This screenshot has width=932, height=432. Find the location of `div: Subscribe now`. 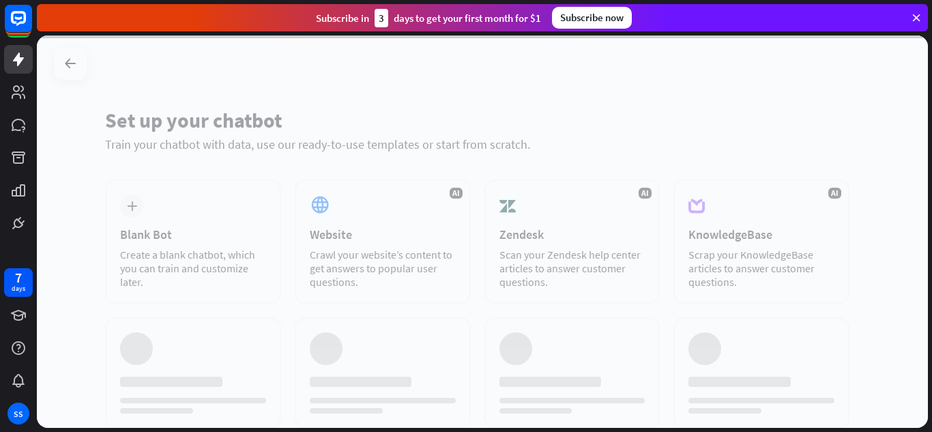

div: Subscribe now is located at coordinates (592, 18).